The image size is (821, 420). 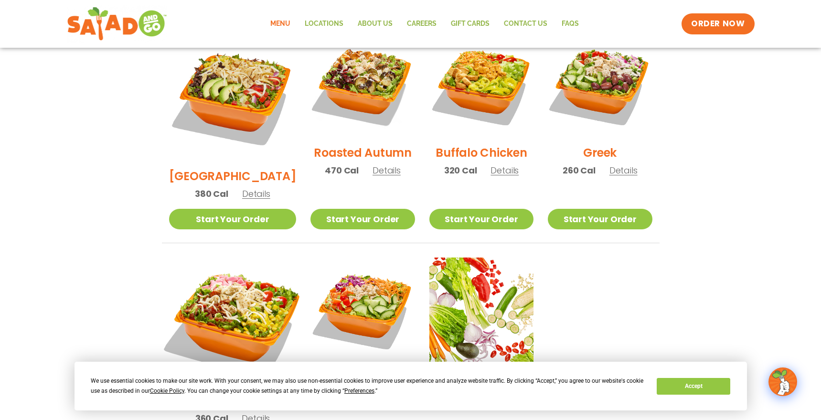 I want to click on span: ORDER NOW, so click(x=718, y=24).